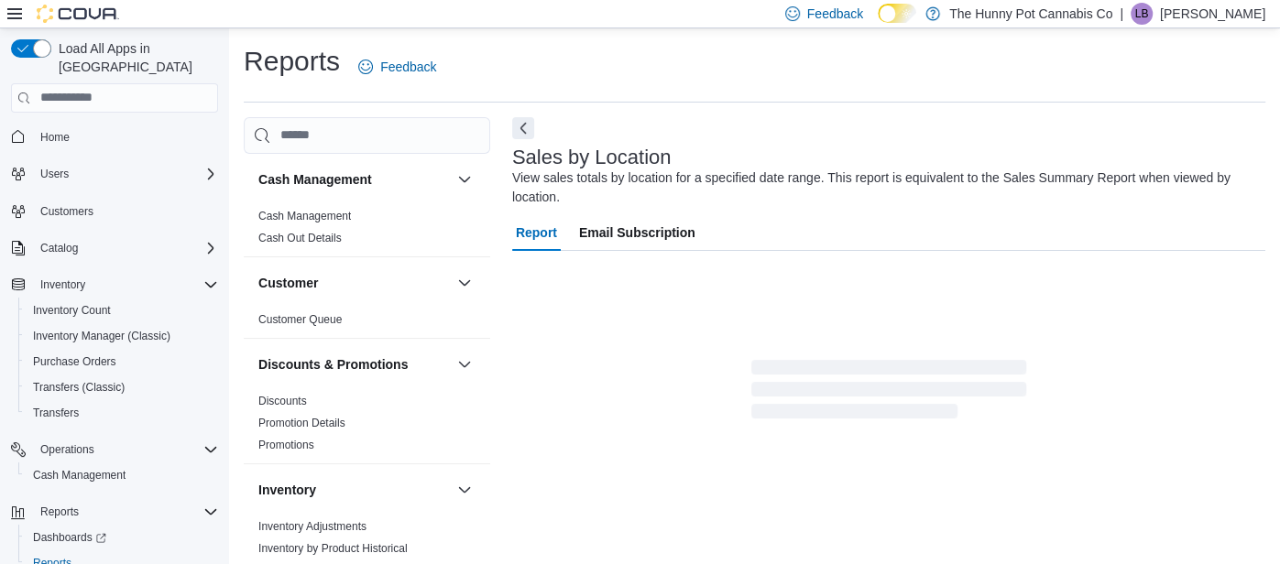 The height and width of the screenshot is (564, 1280). Describe the element at coordinates (366, 323) in the screenshot. I see `div: Customer` at that location.